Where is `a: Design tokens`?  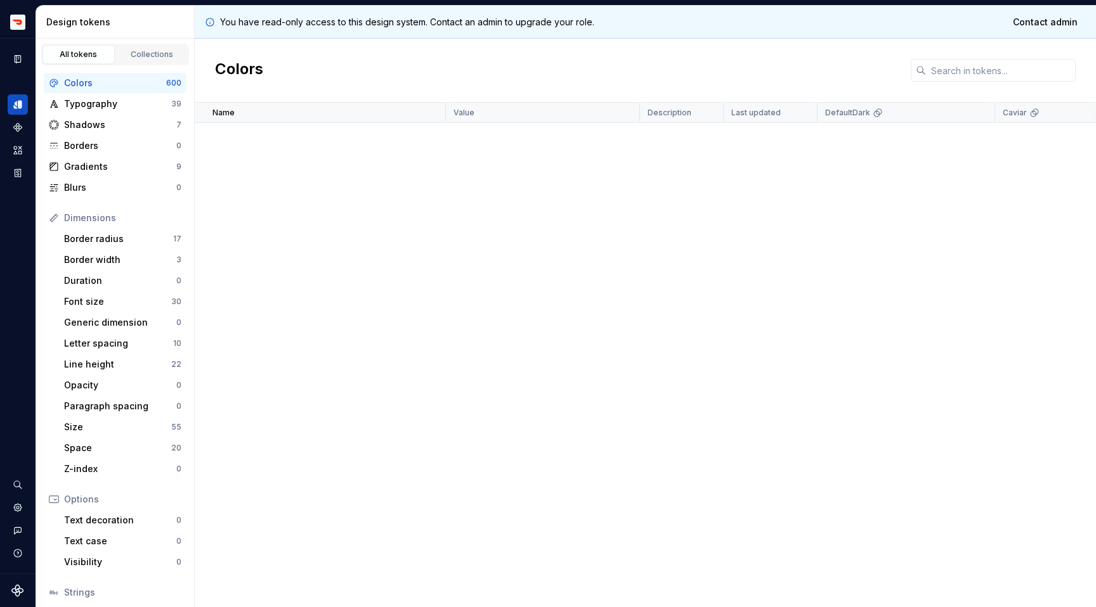
a: Design tokens is located at coordinates (18, 105).